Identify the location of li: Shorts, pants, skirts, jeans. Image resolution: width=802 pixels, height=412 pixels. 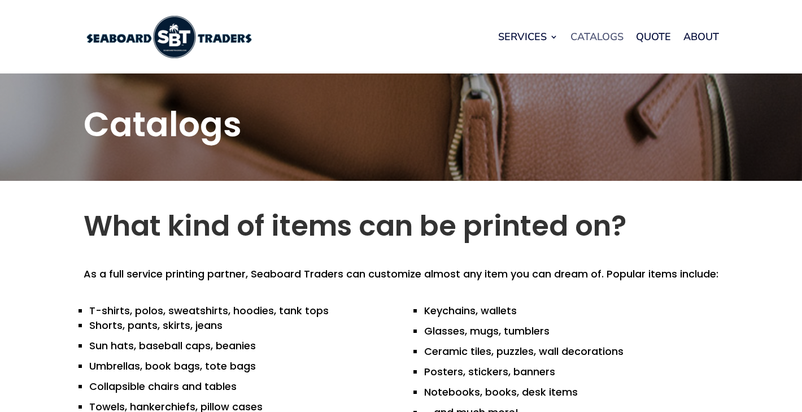
(237, 325).